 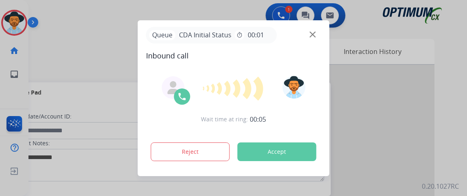 What do you see at coordinates (277, 152) in the screenshot?
I see `button: Accept` at bounding box center [277, 152].